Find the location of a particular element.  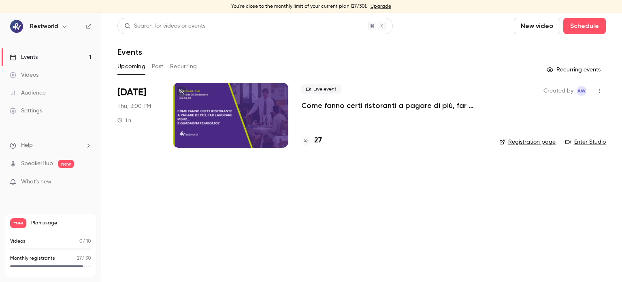

a: 27 is located at coordinates (312, 140).